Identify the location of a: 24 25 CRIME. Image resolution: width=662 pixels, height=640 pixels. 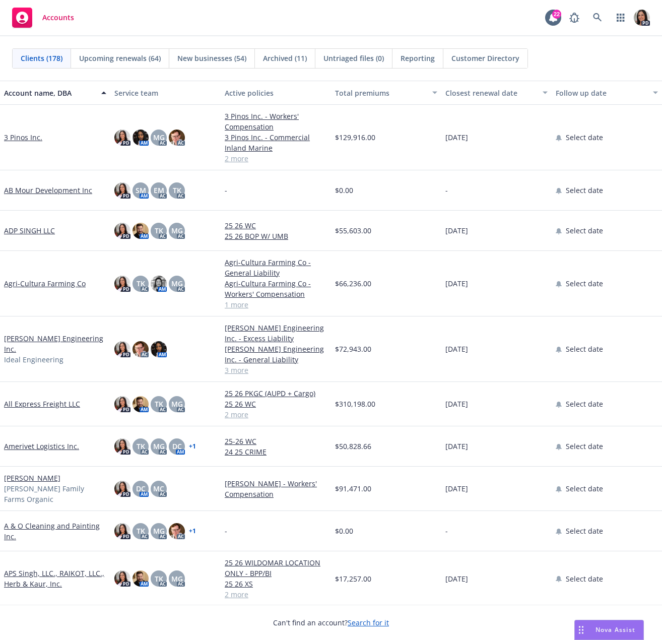
(275, 451).